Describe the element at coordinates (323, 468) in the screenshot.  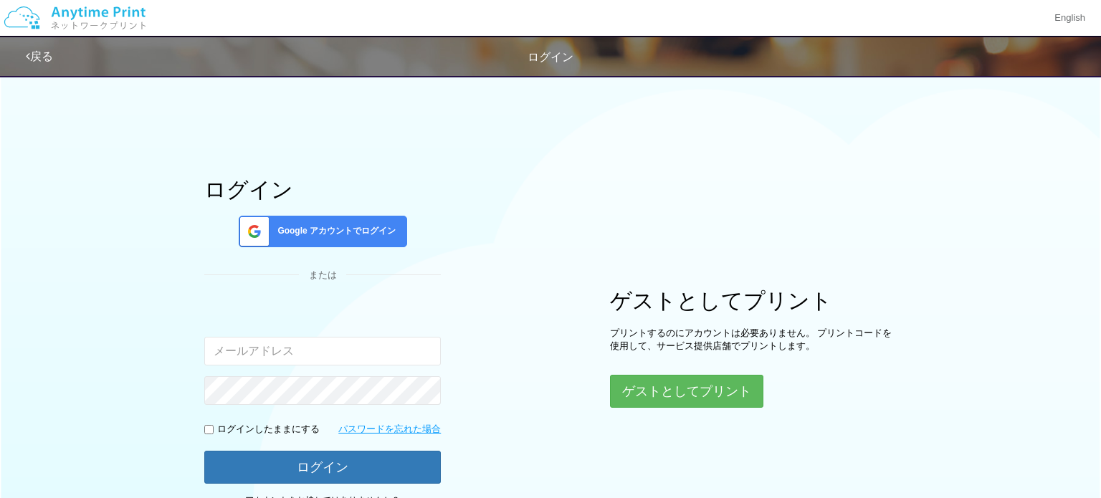
I see `button: ログイン` at that location.